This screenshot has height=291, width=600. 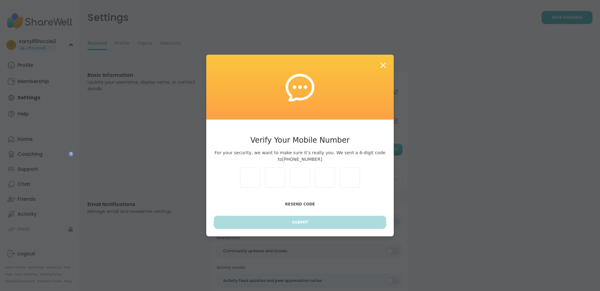 I want to click on span: Submit, so click(x=300, y=222).